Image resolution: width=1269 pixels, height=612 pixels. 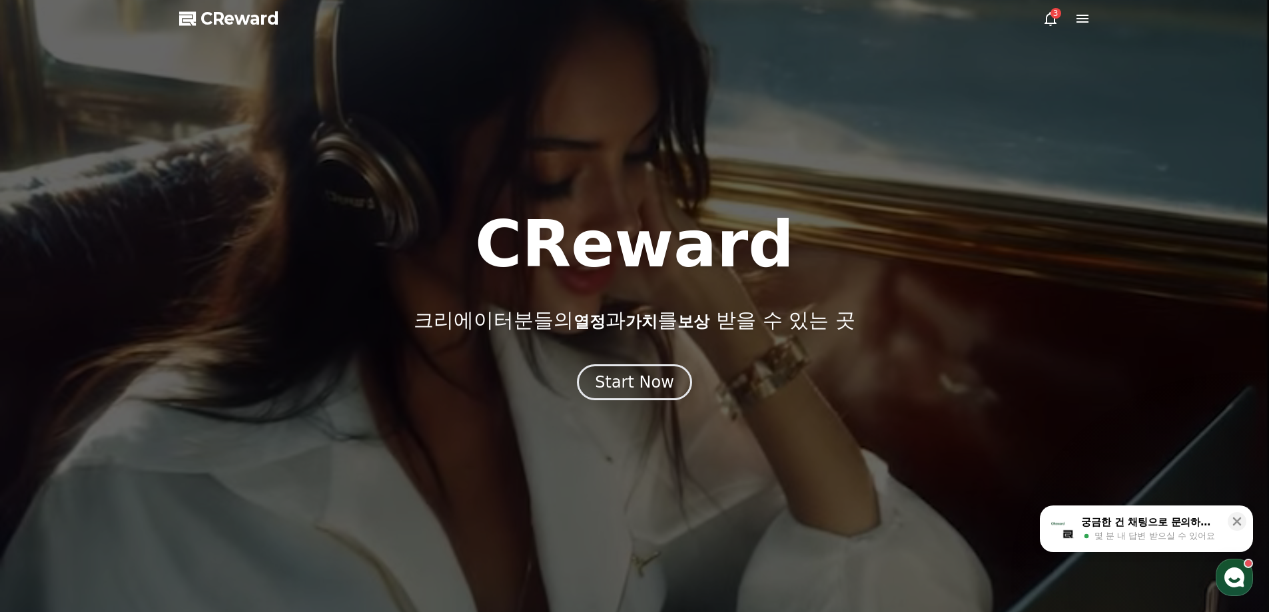 I want to click on button: Start Now, so click(x=634, y=382).